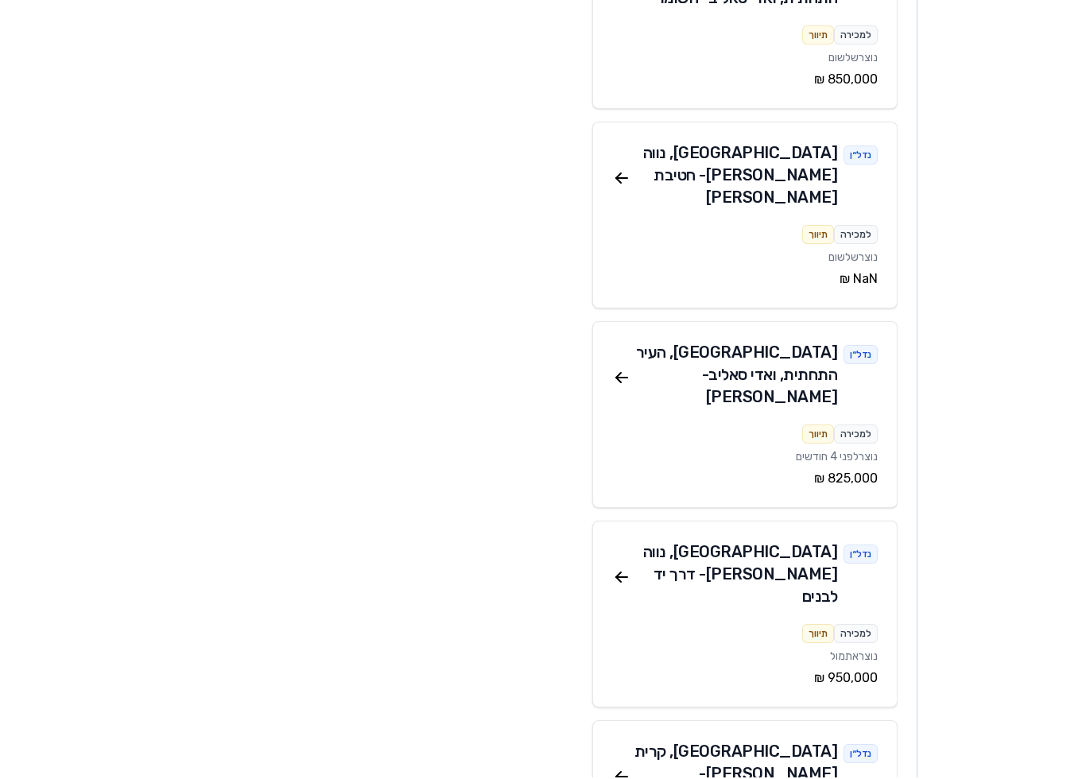 The width and height of the screenshot is (1086, 779). What do you see at coordinates (854, 657) in the screenshot?
I see `span: נוצר אתמול` at bounding box center [854, 657].